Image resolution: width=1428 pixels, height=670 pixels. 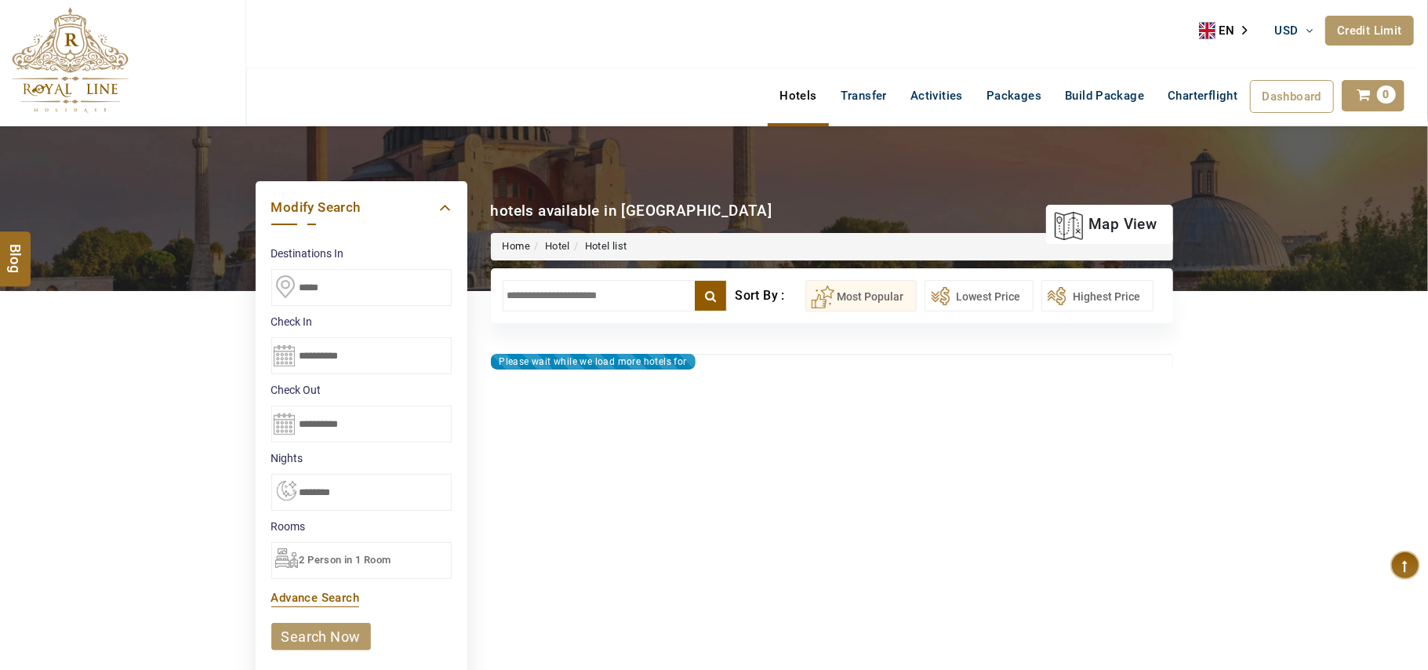 I want to click on label: Check In, so click(x=361, y=321).